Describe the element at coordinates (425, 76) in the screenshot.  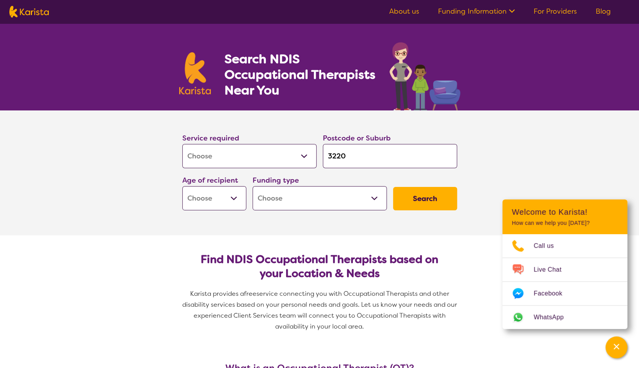
I see `img: occupational-therapy` at that location.